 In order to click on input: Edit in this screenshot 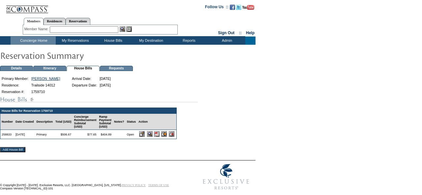, I will do `click(142, 134)`.